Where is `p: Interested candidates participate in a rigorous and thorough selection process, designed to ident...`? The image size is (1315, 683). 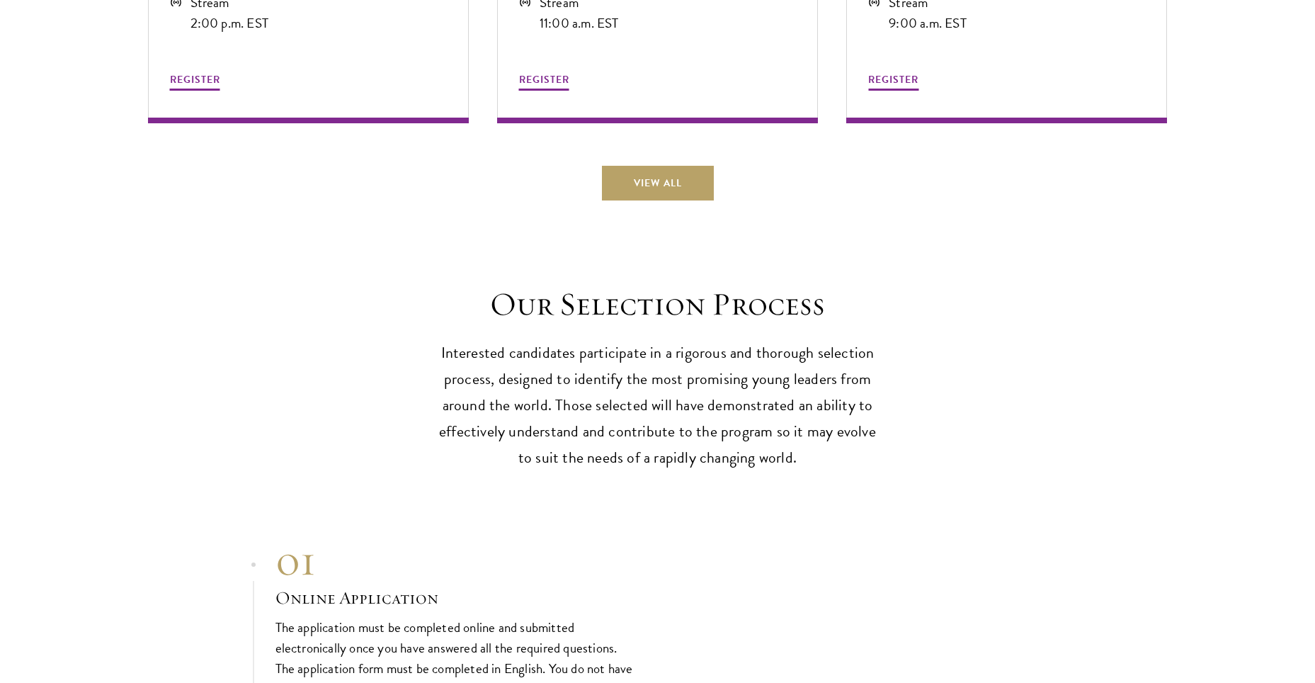 p: Interested candidates participate in a rigorous and thorough selection process, designed to ident... is located at coordinates (658, 405).